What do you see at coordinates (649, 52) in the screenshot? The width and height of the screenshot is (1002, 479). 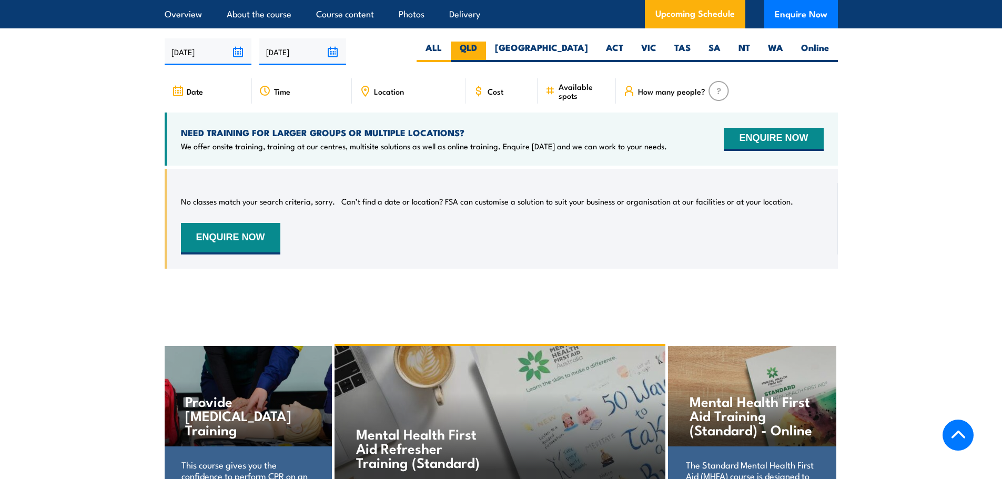 I see `label: VIC` at bounding box center [649, 52].